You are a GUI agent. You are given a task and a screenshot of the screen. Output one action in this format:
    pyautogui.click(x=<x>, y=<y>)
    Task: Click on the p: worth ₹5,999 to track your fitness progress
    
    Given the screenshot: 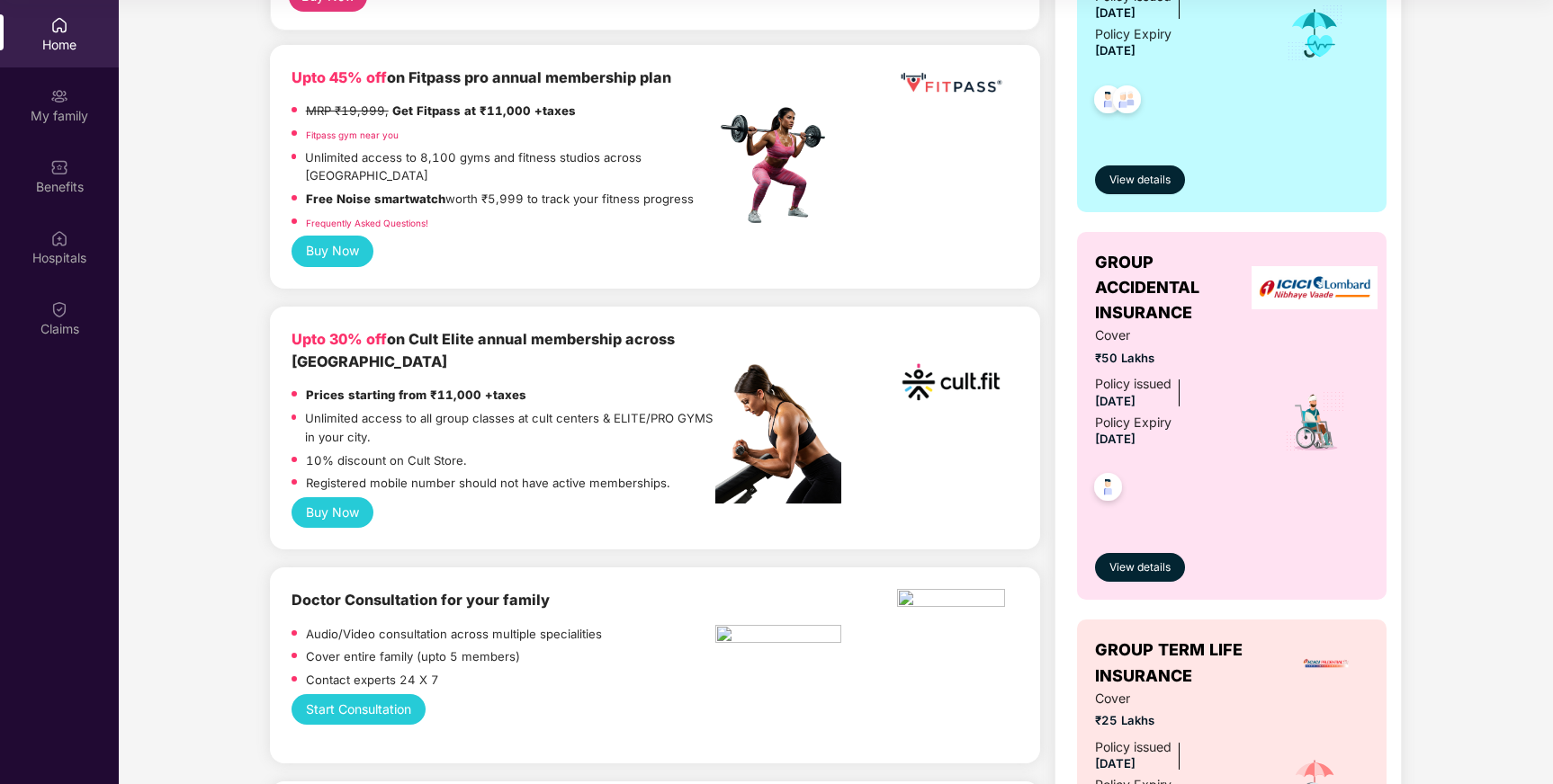 What is the action you would take?
    pyautogui.click(x=499, y=199)
    